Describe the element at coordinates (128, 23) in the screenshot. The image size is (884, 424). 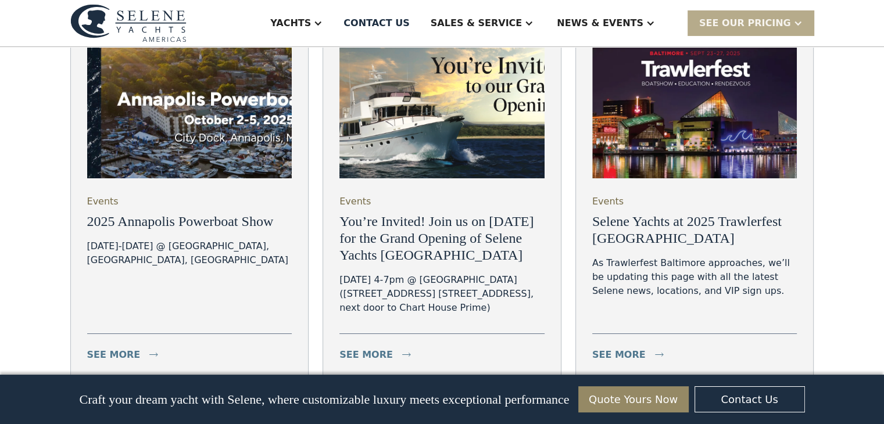
I see `img: logo` at that location.